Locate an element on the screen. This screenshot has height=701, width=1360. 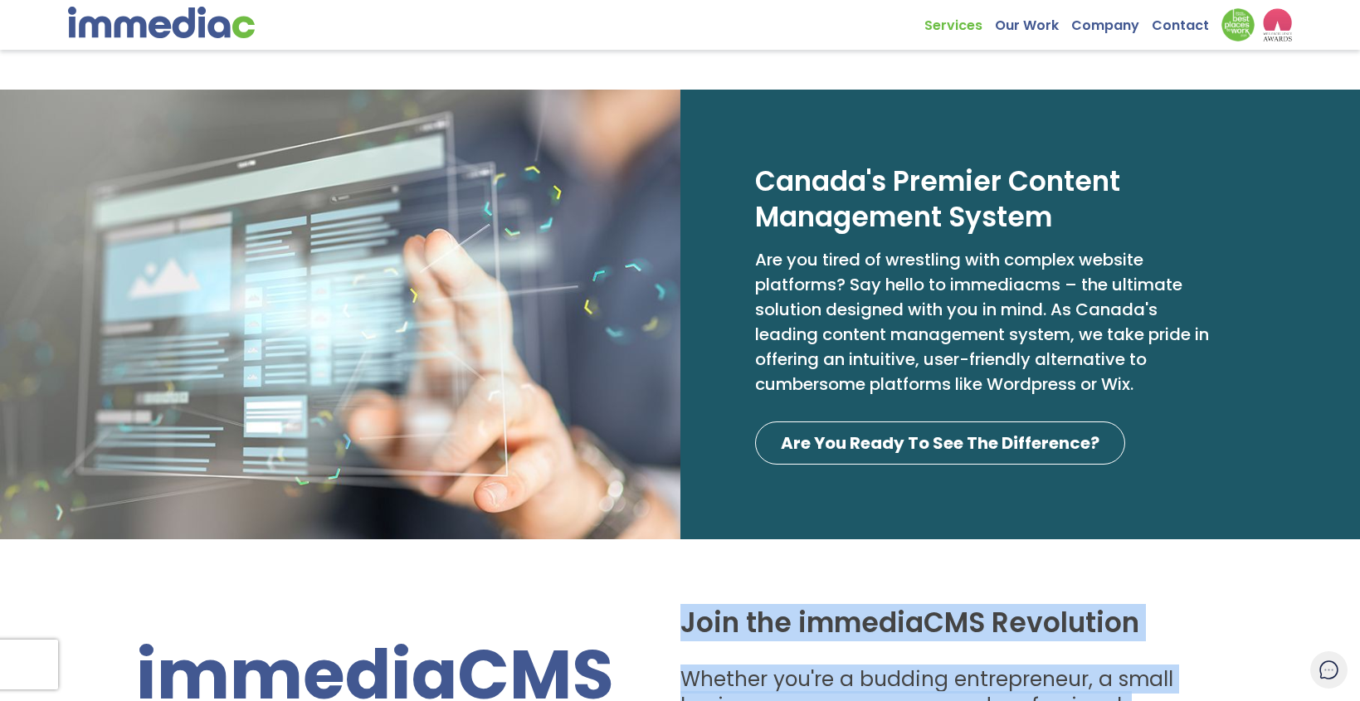
a: Contact is located at coordinates (1187, 21).